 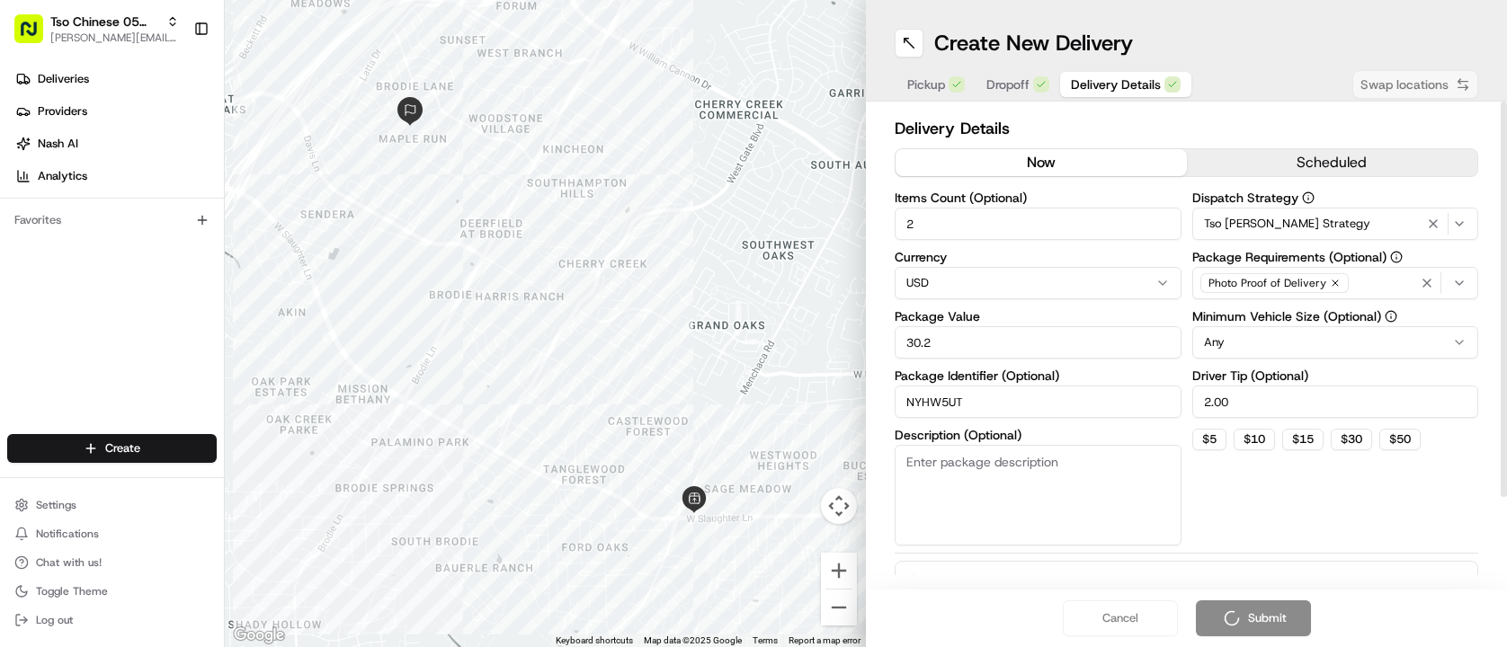 What do you see at coordinates (62, 111) in the screenshot?
I see `span: Providers` at bounding box center [62, 111].